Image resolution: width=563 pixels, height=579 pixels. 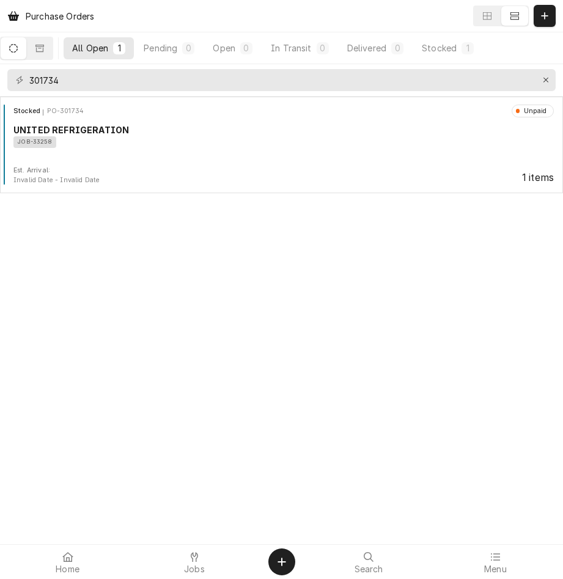 What do you see at coordinates (281, 111) in the screenshot?
I see `div: Card Header` at bounding box center [281, 111].